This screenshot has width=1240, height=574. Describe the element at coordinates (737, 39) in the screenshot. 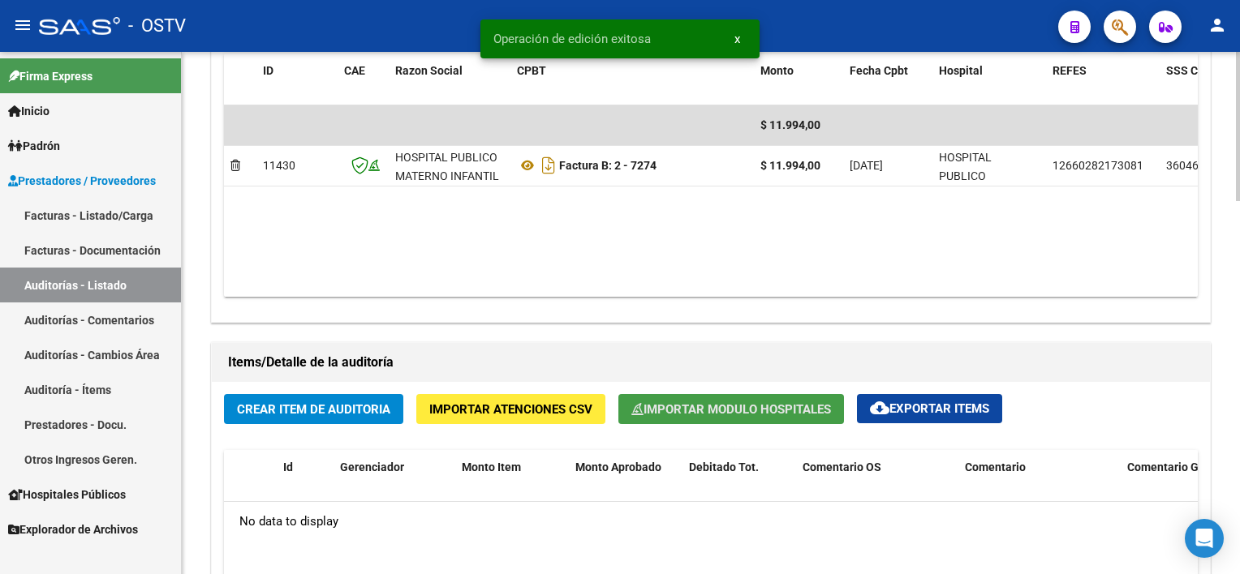

I see `span: x` at that location.